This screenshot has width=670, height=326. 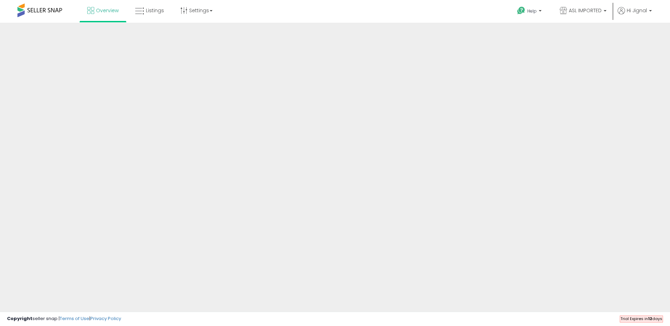 What do you see at coordinates (635, 15) in the screenshot?
I see `a: Hi Jignal` at bounding box center [635, 15].